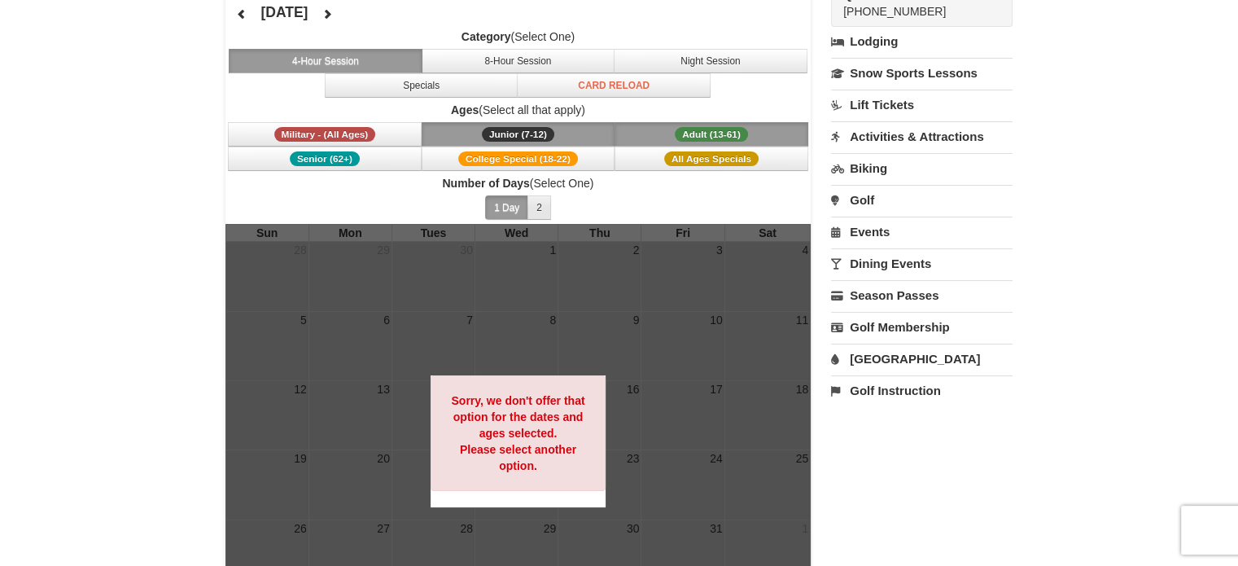  I want to click on a: Lodging, so click(922, 42).